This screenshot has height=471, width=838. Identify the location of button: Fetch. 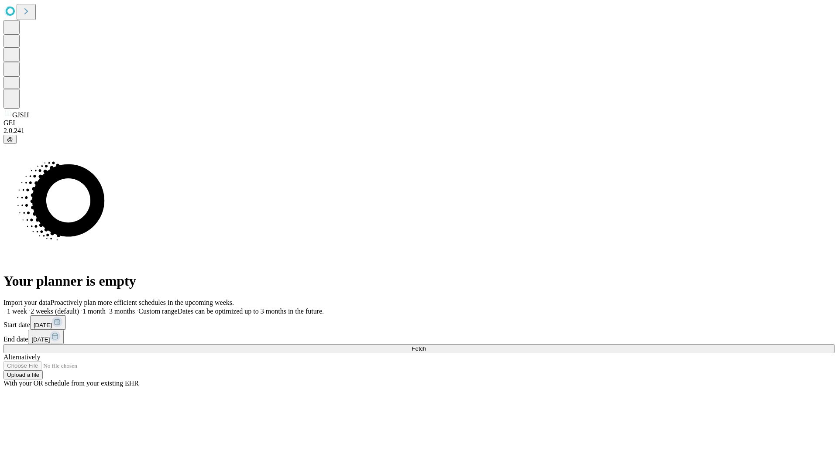
(419, 349).